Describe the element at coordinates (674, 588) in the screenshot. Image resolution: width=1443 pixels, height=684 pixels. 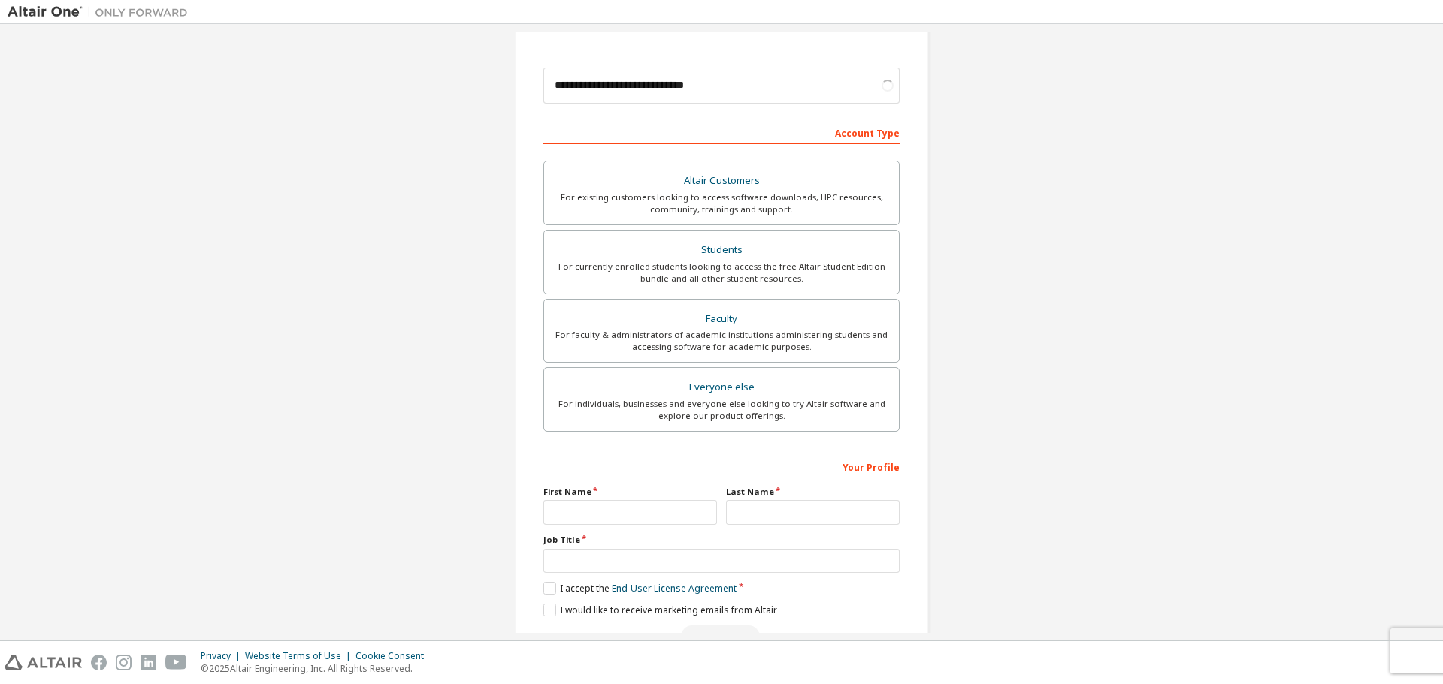
I see `a: End-User License Agreement` at that location.